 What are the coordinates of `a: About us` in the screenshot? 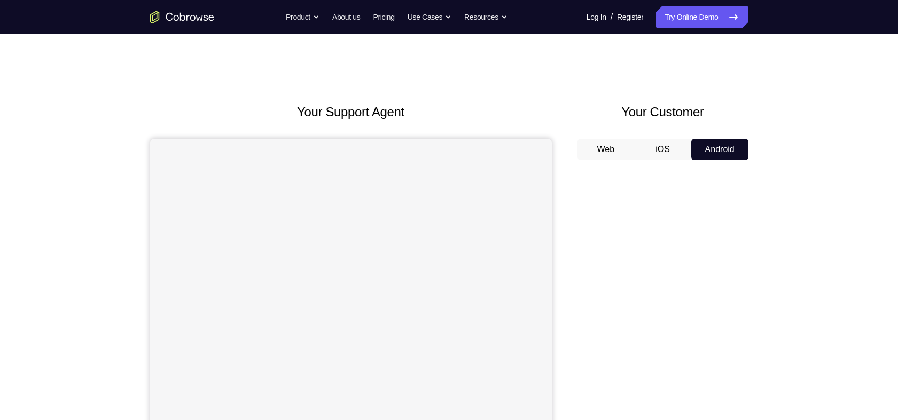 It's located at (346, 17).